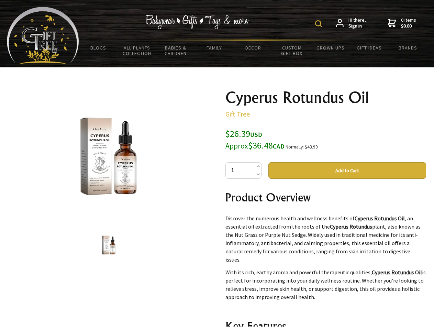  I want to click on a: BLOGS, so click(98, 48).